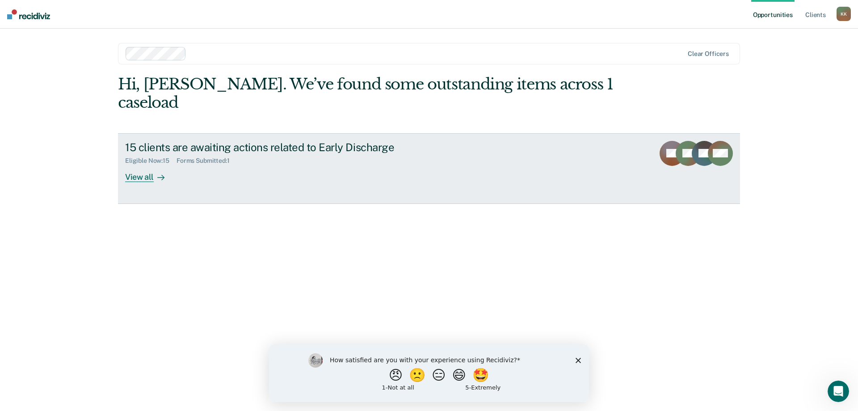 The width and height of the screenshot is (858, 411). Describe the element at coordinates (429, 169) in the screenshot. I see `a: 15 clients are awaiting actions related to Early DischargeEligible Now:15Forms Submitted:1View all` at that location.